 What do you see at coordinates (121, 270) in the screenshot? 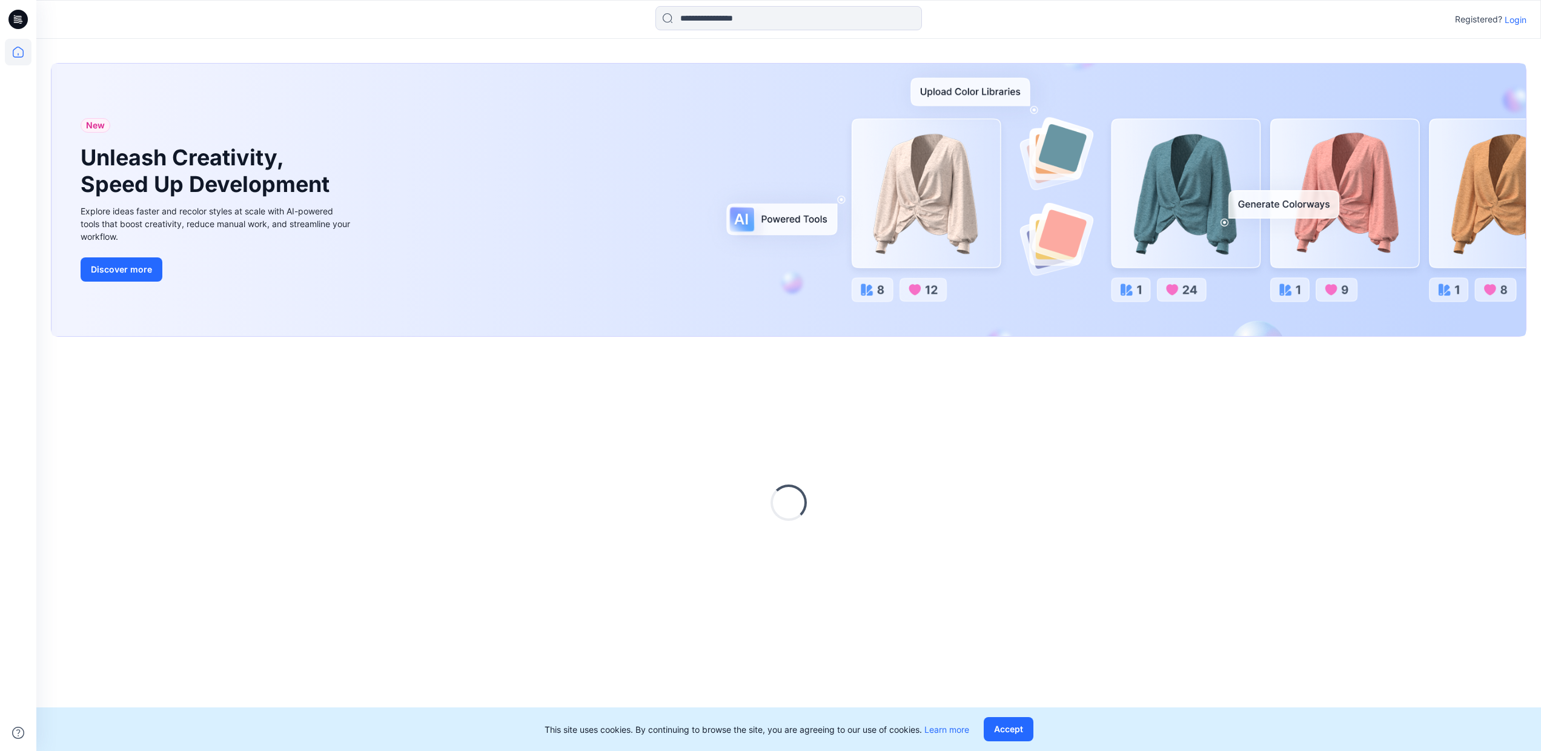
I see `button: Discover more` at bounding box center [121, 270].